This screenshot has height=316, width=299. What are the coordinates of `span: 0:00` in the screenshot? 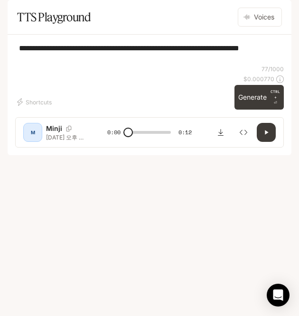 It's located at (114, 132).